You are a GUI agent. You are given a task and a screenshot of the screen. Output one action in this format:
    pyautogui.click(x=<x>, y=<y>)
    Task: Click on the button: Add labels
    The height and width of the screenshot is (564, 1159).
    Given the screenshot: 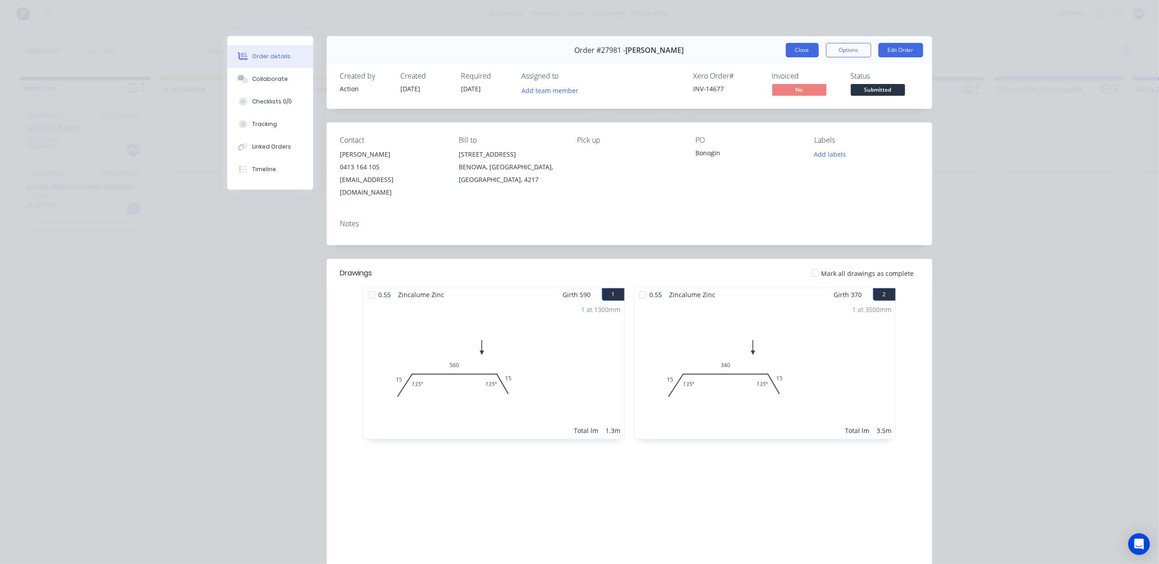 What is the action you would take?
    pyautogui.click(x=830, y=154)
    